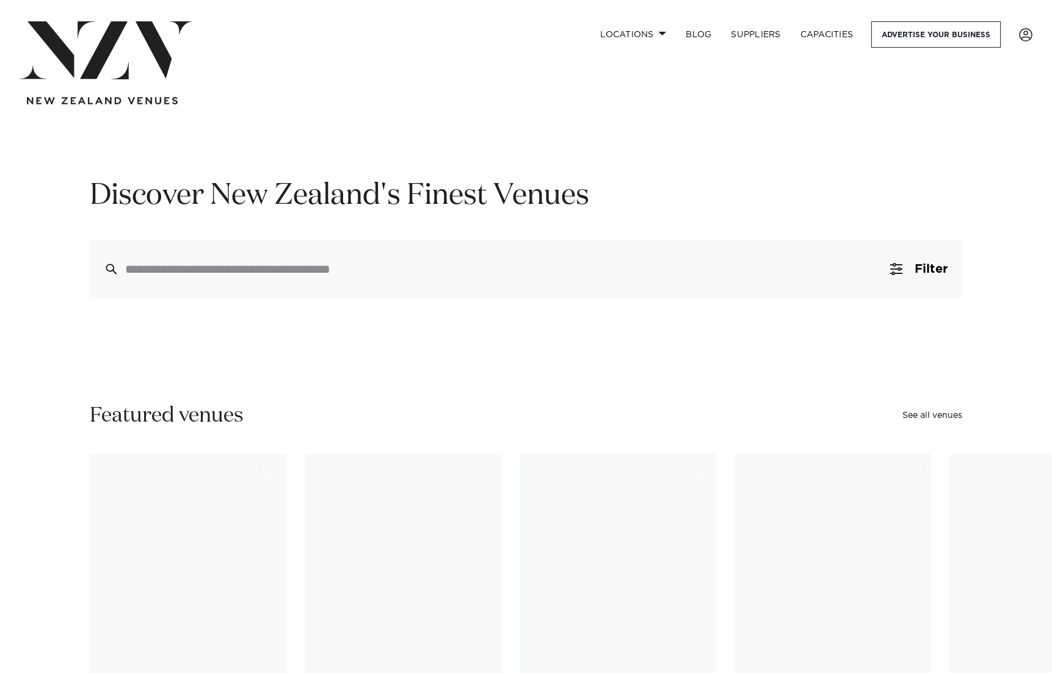 The height and width of the screenshot is (673, 1052). Describe the element at coordinates (931, 269) in the screenshot. I see `span: Filter` at that location.